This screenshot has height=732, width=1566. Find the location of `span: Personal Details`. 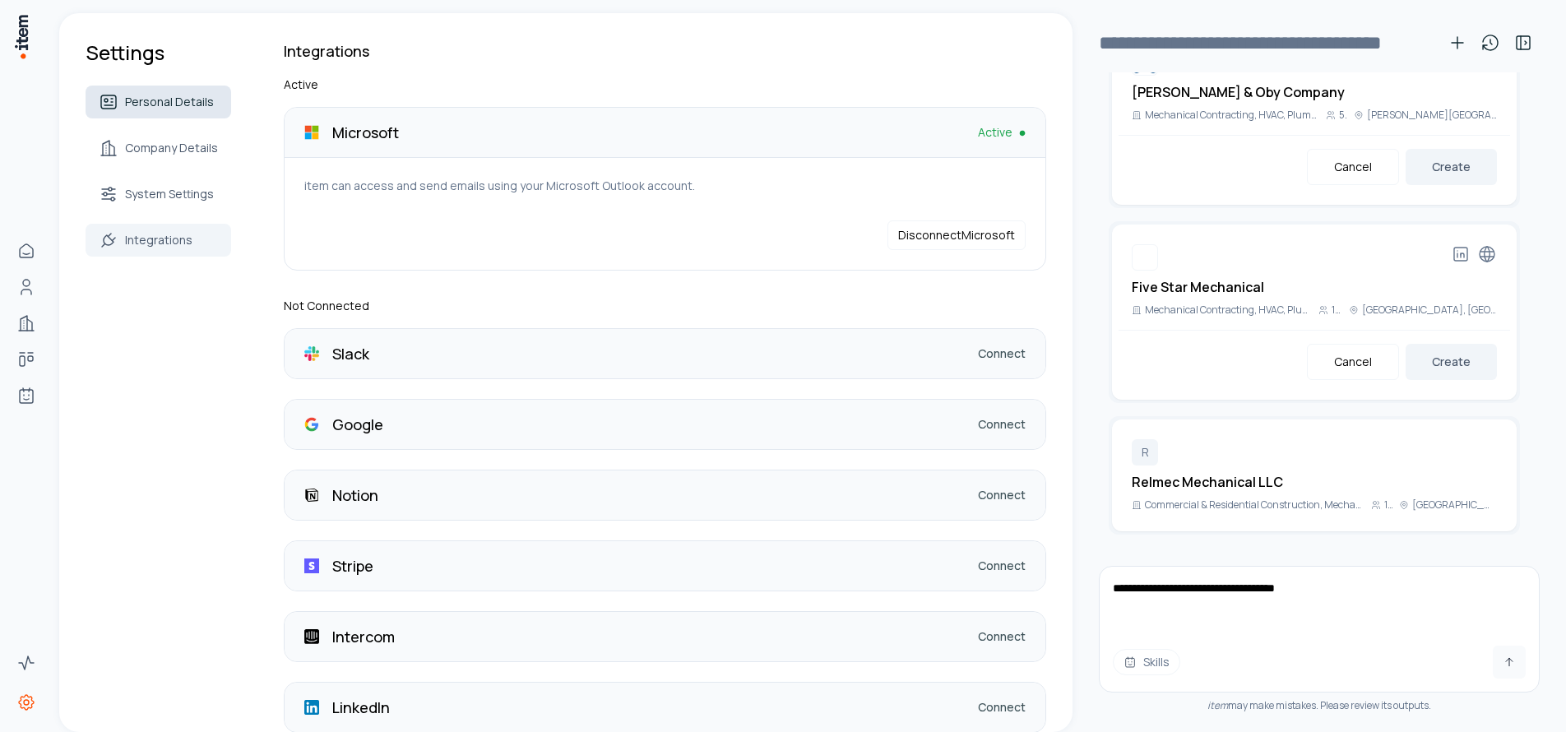

span: Personal Details is located at coordinates (169, 102).